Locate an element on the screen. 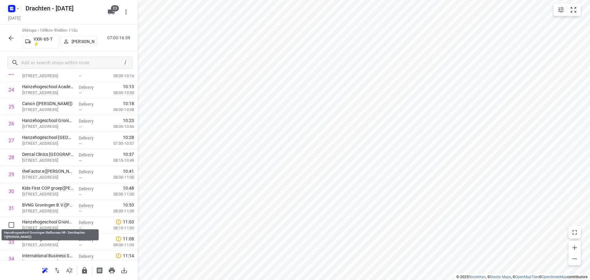 This screenshot has width=590, height=280. span: 11:08 is located at coordinates (128, 239).